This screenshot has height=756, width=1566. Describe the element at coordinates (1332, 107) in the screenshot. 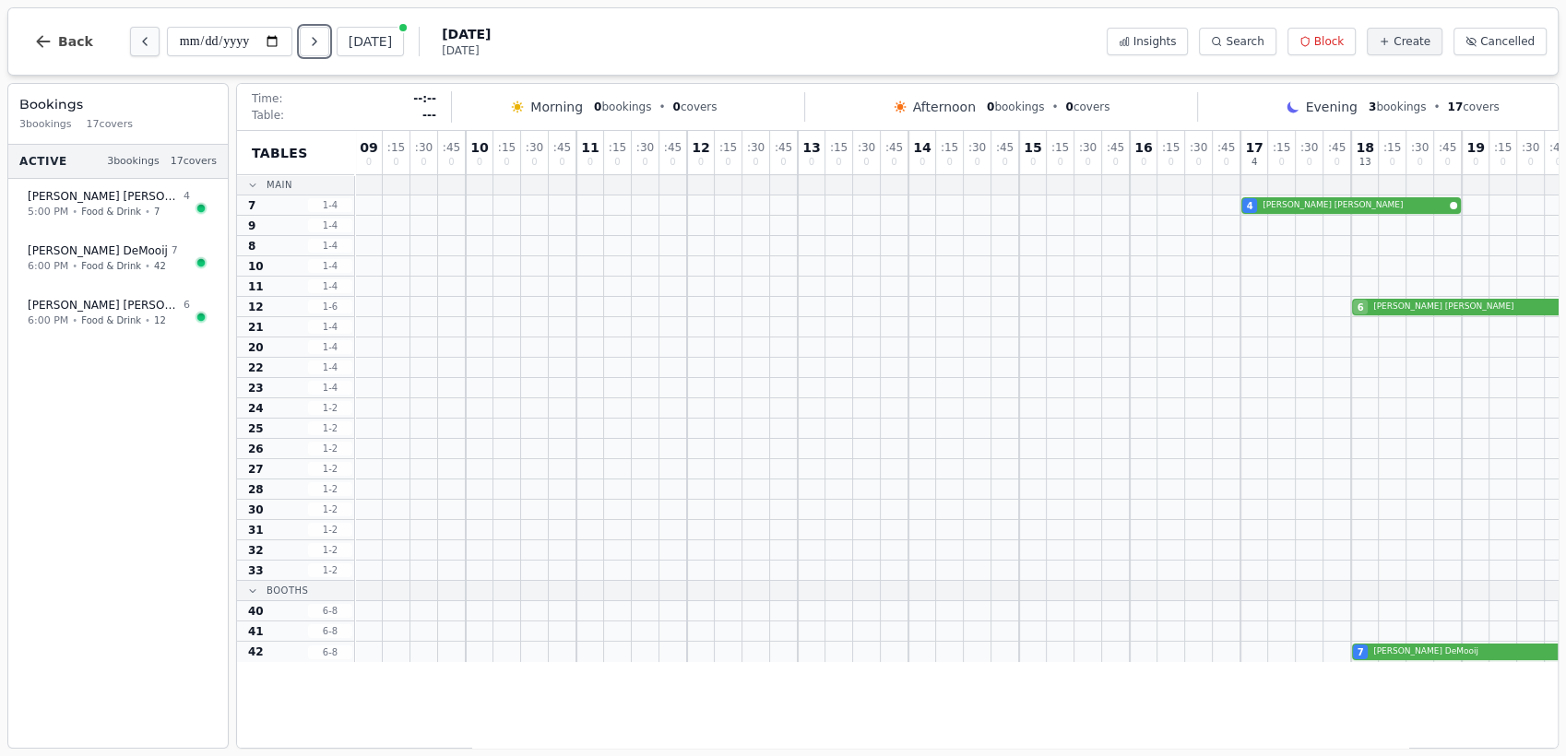

I see `span: Evening` at that location.